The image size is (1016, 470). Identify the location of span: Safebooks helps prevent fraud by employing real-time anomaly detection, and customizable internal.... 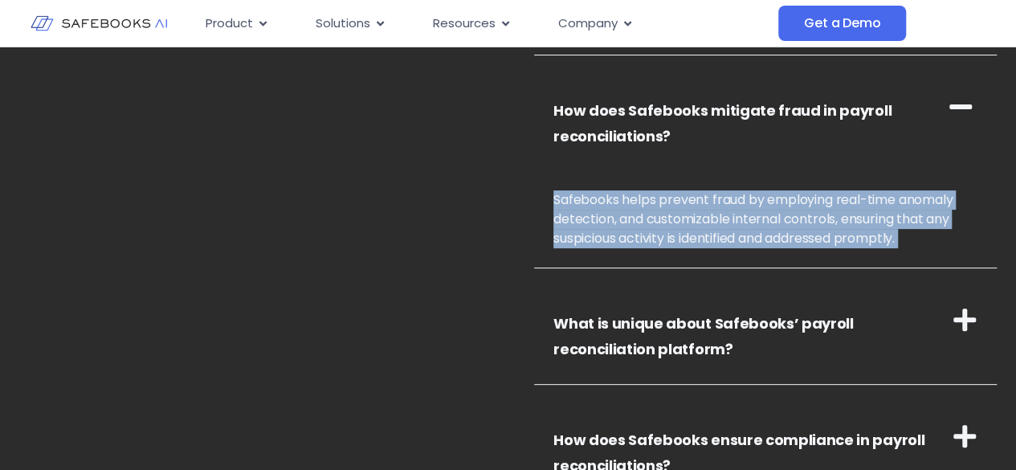
(753, 218).